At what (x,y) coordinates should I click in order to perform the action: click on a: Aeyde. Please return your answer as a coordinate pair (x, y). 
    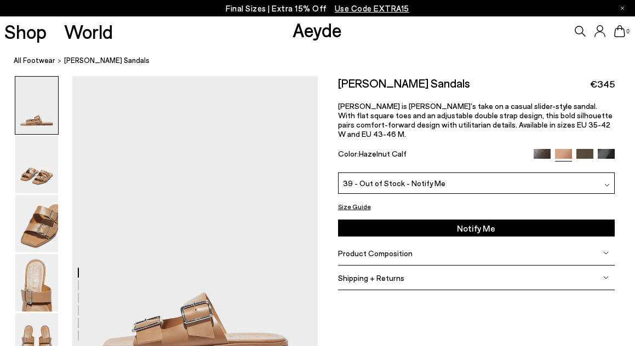
    Looking at the image, I should click on (317, 30).